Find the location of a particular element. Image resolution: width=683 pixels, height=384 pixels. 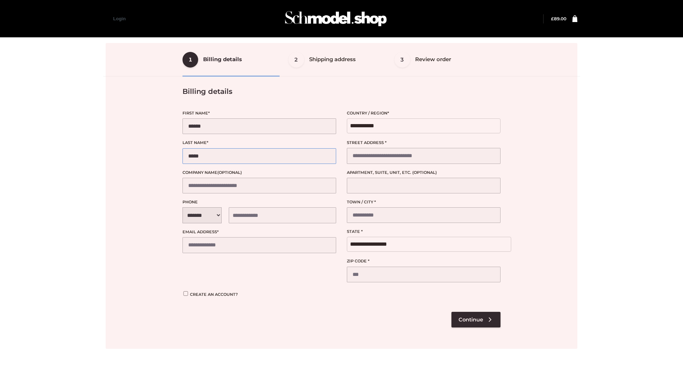

a: £89.00 is located at coordinates (558, 18).